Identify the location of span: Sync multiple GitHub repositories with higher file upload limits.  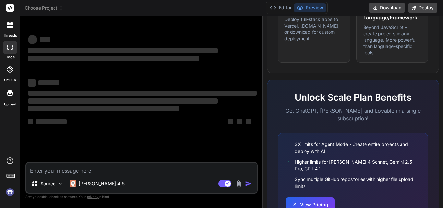
(357, 182).